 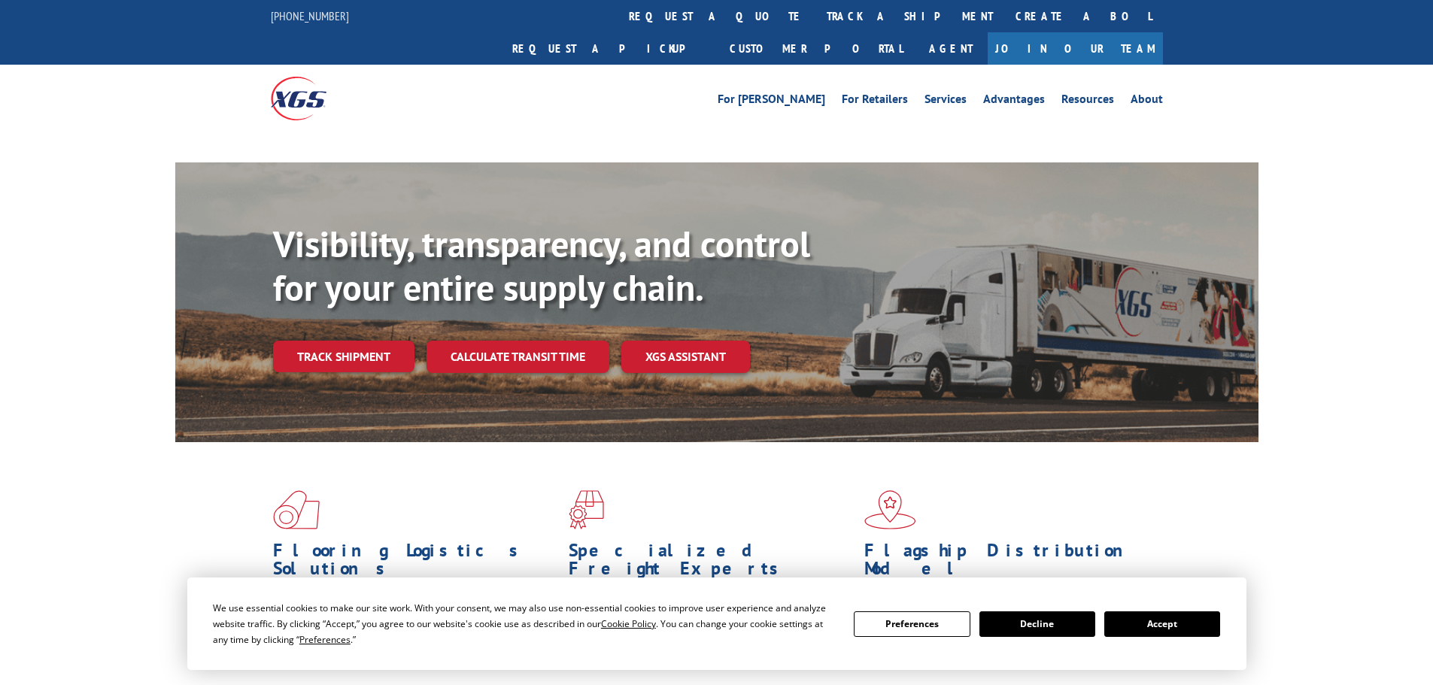 I want to click on span: Preferences, so click(x=325, y=640).